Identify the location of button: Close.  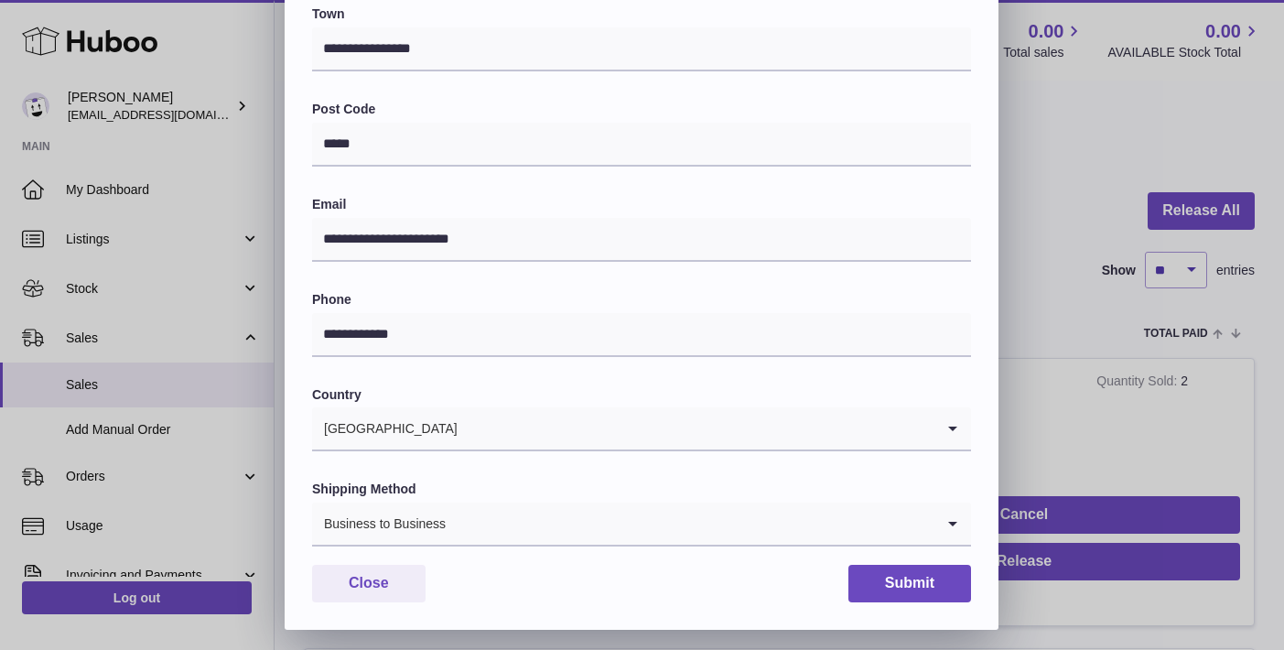
(369, 583).